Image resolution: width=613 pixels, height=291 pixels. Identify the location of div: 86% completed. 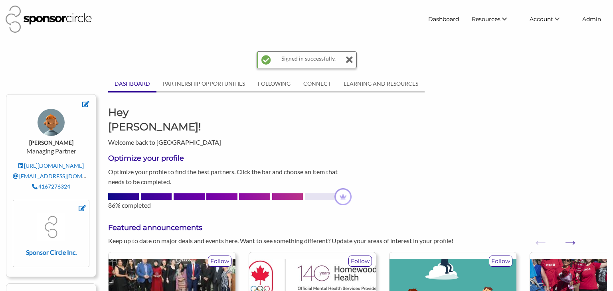
(230, 206).